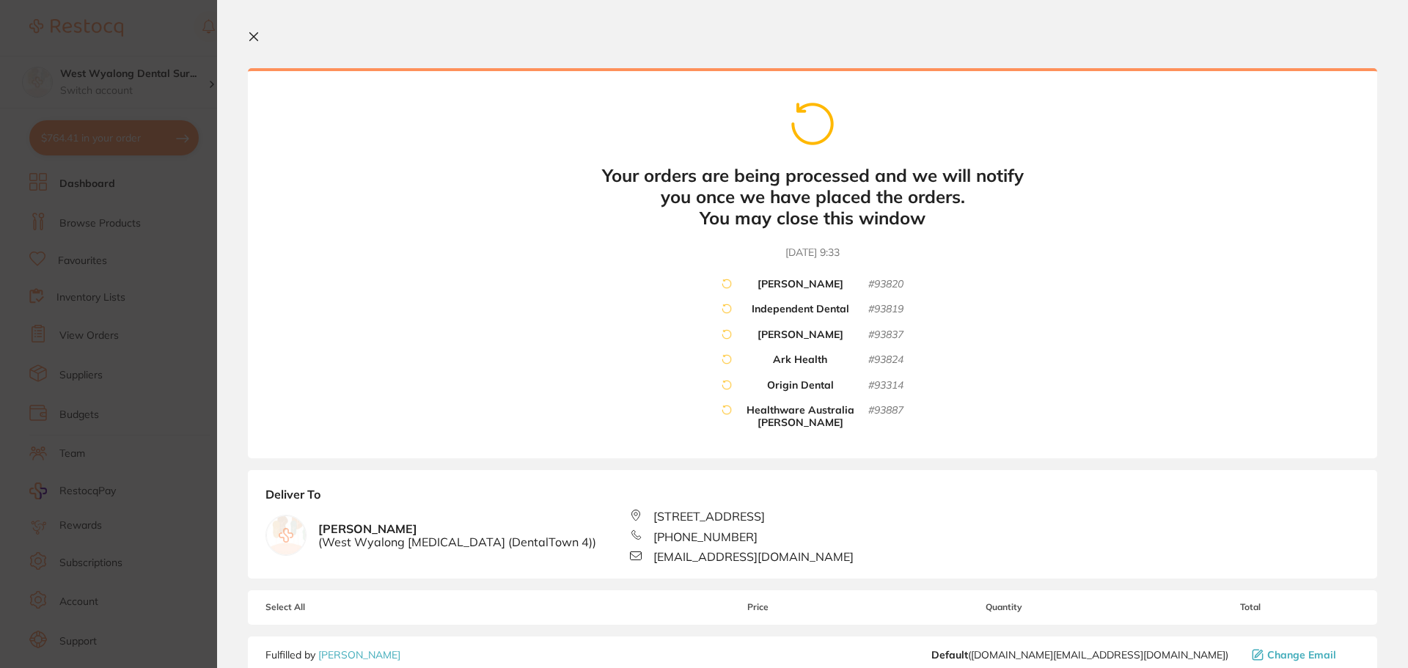  Describe the element at coordinates (886, 416) in the screenshot. I see `small: # 93887` at that location.